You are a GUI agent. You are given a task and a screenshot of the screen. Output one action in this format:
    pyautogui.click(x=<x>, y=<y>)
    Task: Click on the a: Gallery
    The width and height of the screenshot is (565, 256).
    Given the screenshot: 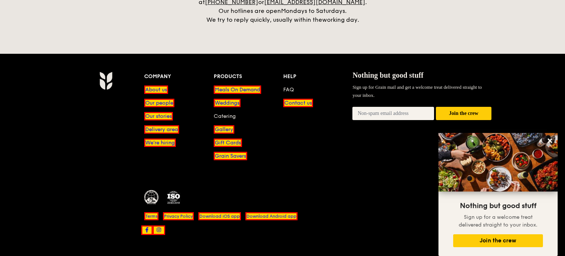 What is the action you would take?
    pyautogui.click(x=224, y=129)
    